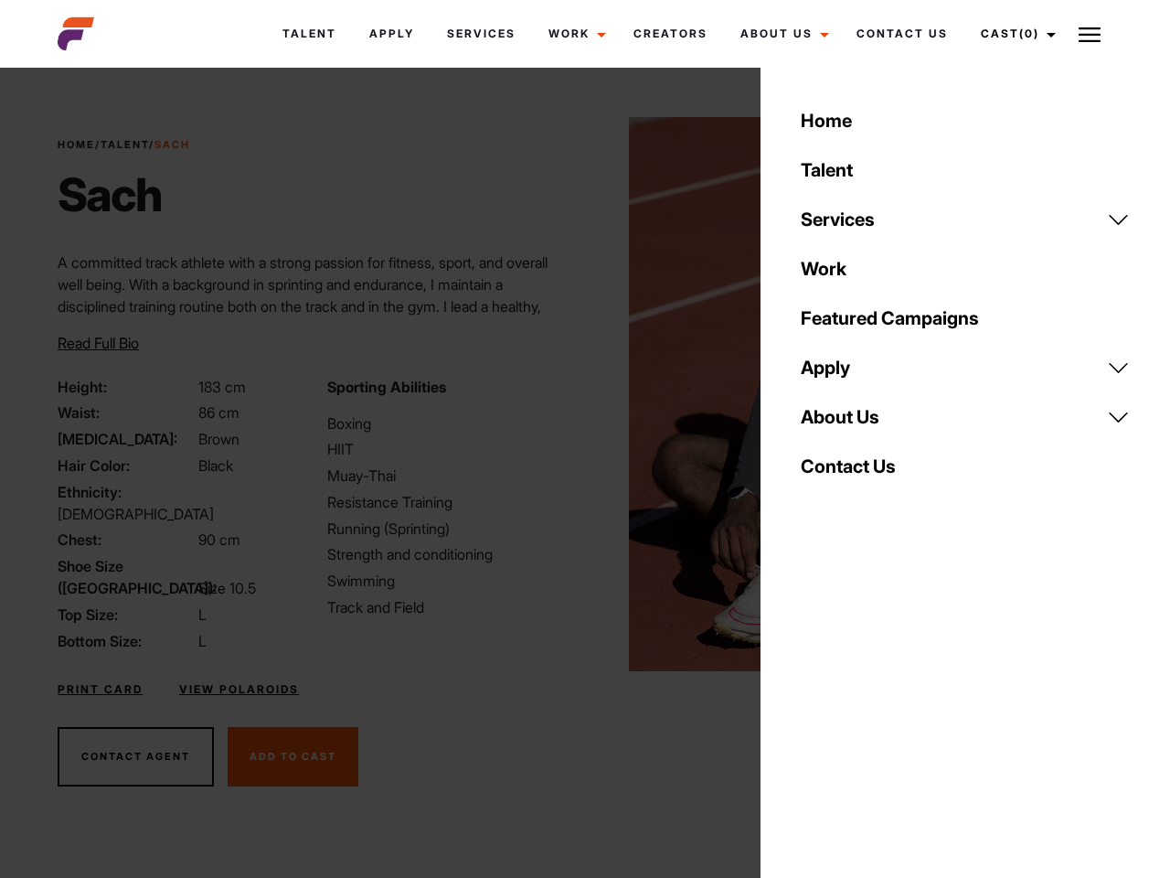 Image resolution: width=1170 pixels, height=878 pixels. What do you see at coordinates (135, 757) in the screenshot?
I see `button: Contact Agent` at bounding box center [135, 757].